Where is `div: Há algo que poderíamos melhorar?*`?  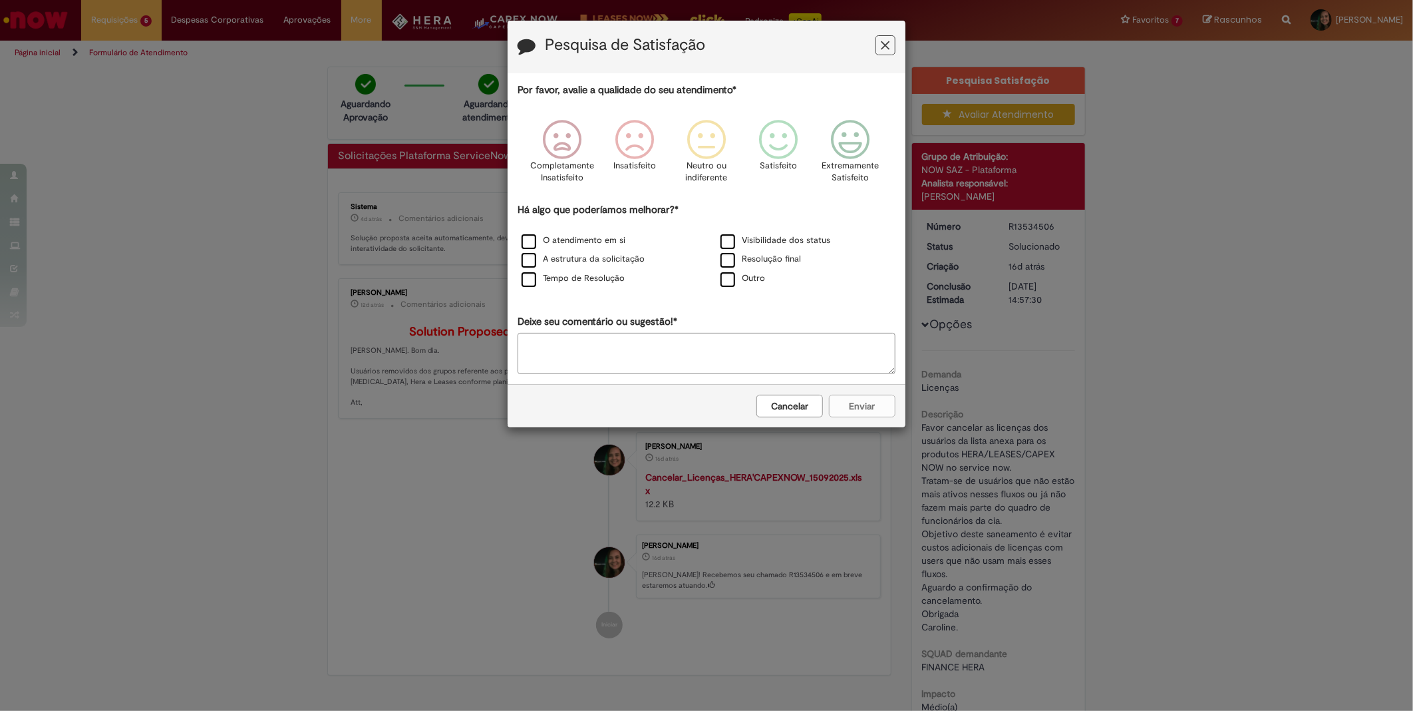 div: Há algo que poderíamos melhorar?* is located at coordinates (707, 246).